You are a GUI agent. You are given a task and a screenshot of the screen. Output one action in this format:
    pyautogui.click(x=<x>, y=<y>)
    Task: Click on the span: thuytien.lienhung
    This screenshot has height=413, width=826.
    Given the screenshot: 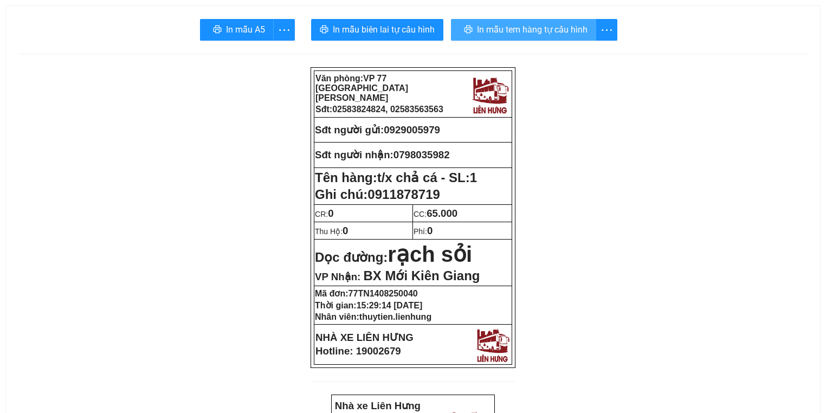 What is the action you would take?
    pyautogui.click(x=395, y=317)
    